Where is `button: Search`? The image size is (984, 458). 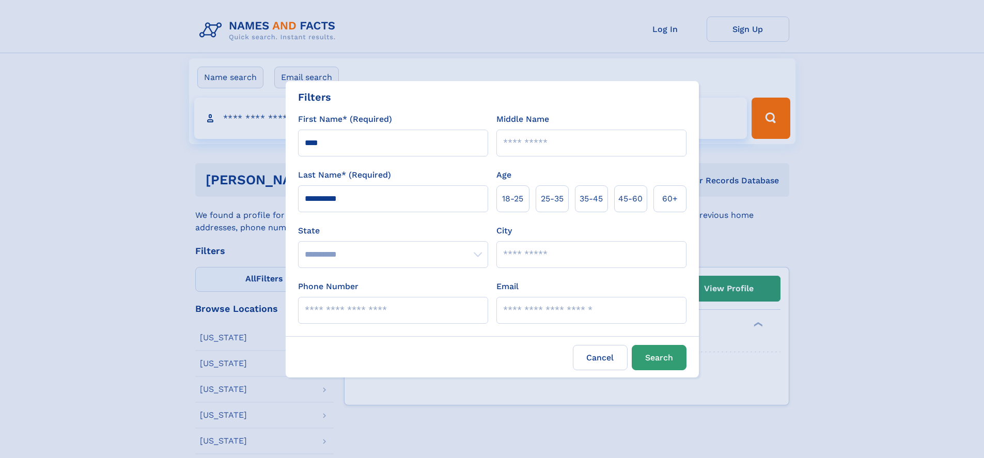 button: Search is located at coordinates (659, 357).